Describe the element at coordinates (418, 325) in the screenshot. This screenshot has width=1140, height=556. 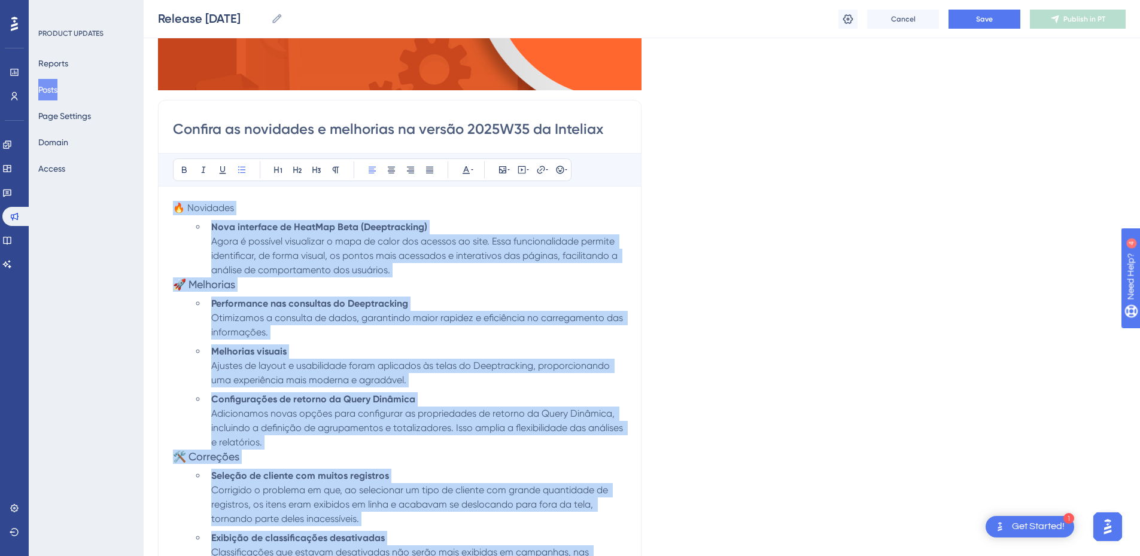
I see `span: Otimizamos a consulta de dados, garantindo maior rapidez e eficiência no carregamento das informa...` at that location.